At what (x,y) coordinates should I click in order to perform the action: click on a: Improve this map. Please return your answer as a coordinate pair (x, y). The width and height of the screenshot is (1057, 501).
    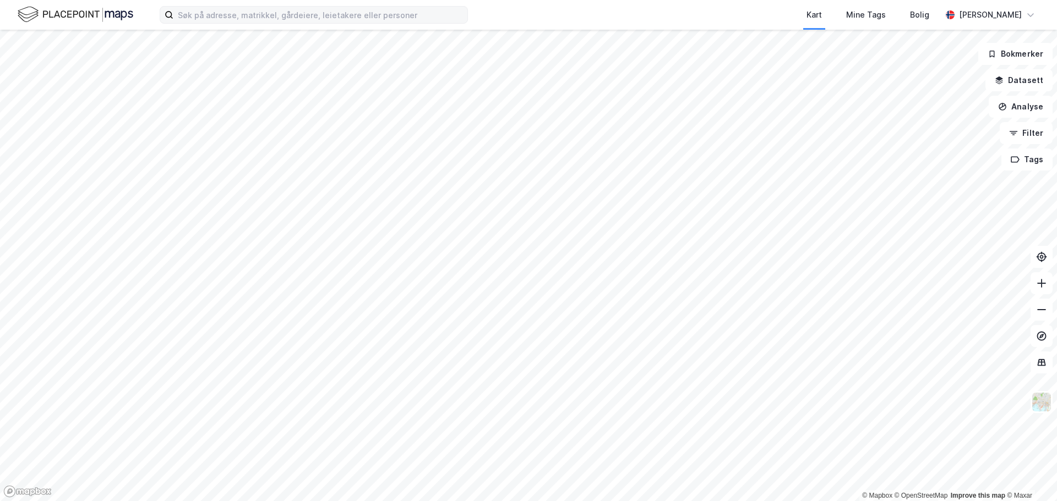
    Looking at the image, I should click on (978, 496).